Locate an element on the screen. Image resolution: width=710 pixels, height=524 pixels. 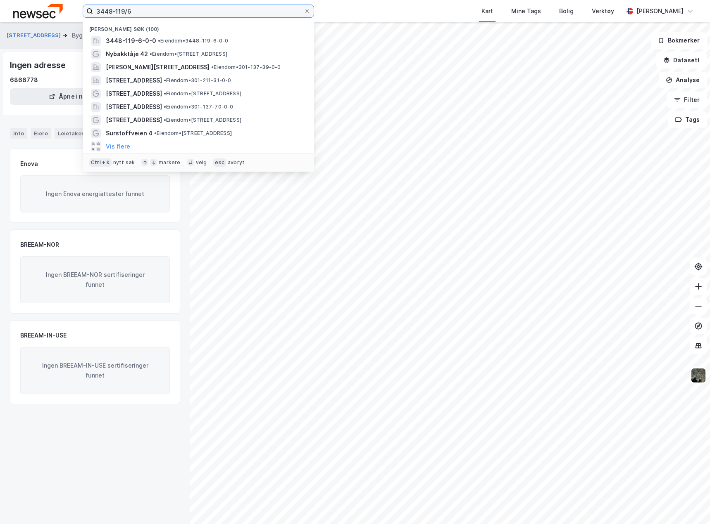
div: Verktøy is located at coordinates (603, 11).